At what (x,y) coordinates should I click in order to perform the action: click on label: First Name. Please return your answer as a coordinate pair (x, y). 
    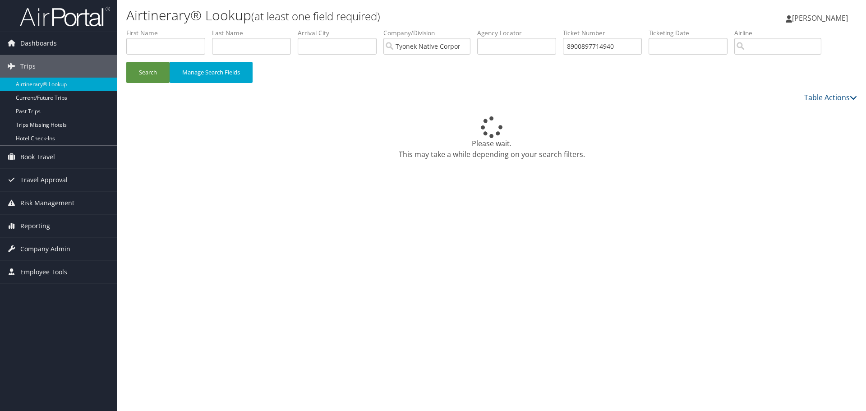
    Looking at the image, I should click on (169, 33).